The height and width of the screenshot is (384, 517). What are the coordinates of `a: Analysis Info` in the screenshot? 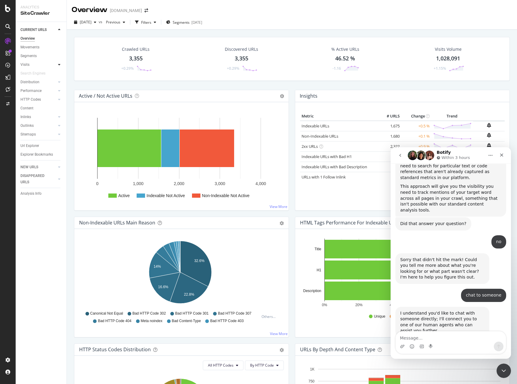 It's located at (41, 194).